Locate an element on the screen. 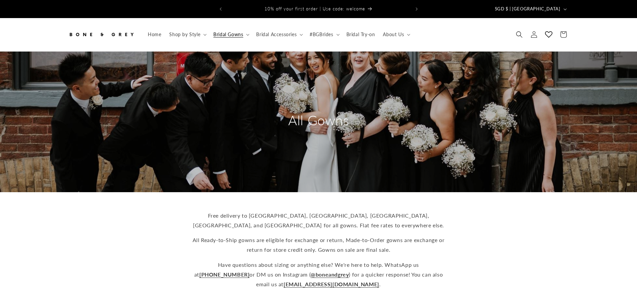 The image size is (637, 305). summary: Bridal Gowns is located at coordinates (231, 34).